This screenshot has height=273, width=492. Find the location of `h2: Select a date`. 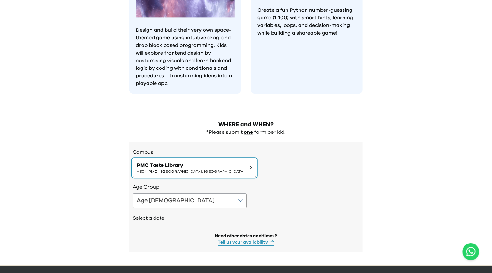

h2: Select a date is located at coordinates (246, 218).